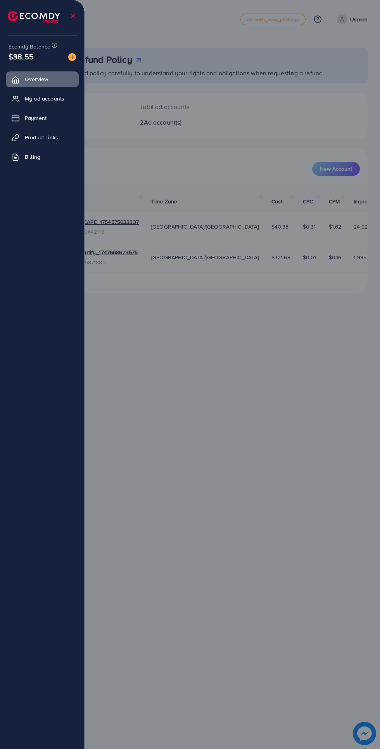  What do you see at coordinates (42, 137) in the screenshot?
I see `a: Product Links` at bounding box center [42, 137].